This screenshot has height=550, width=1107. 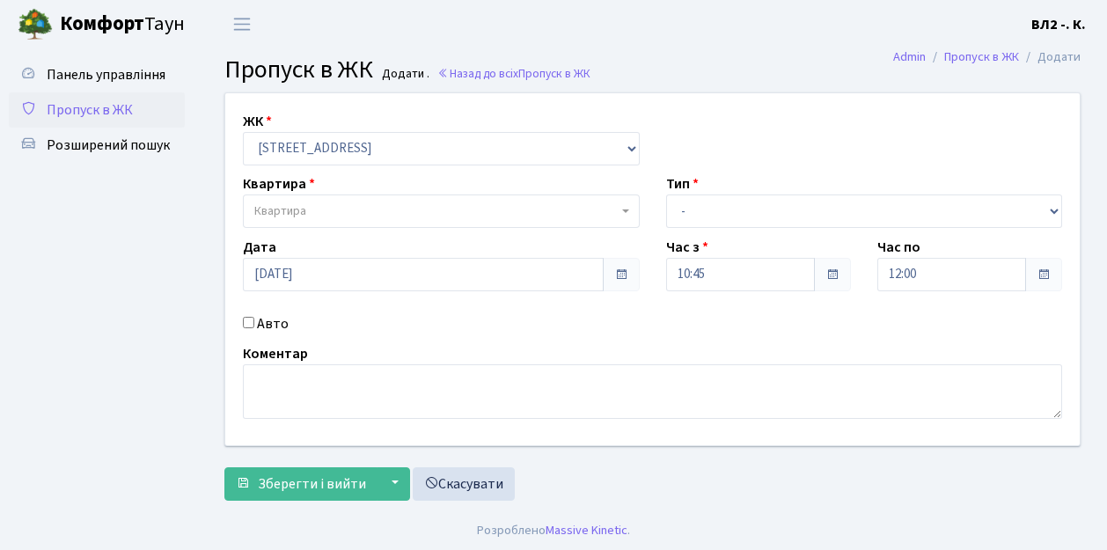 I want to click on label: Тип, so click(x=682, y=184).